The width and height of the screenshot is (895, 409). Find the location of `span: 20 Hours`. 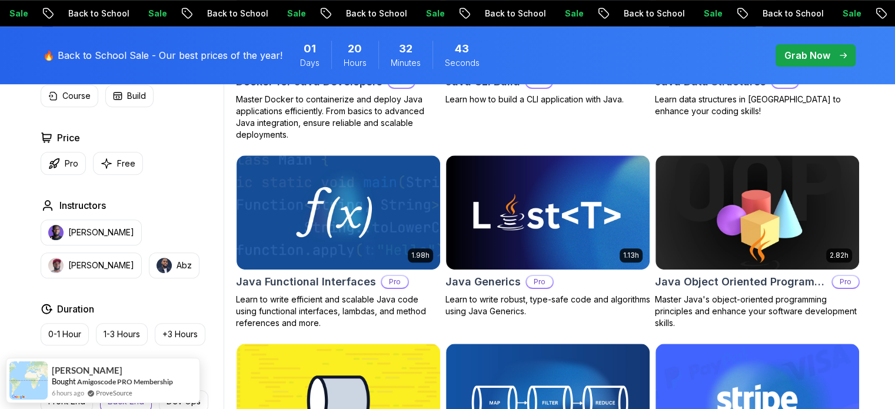

span: 20 Hours is located at coordinates (355, 49).